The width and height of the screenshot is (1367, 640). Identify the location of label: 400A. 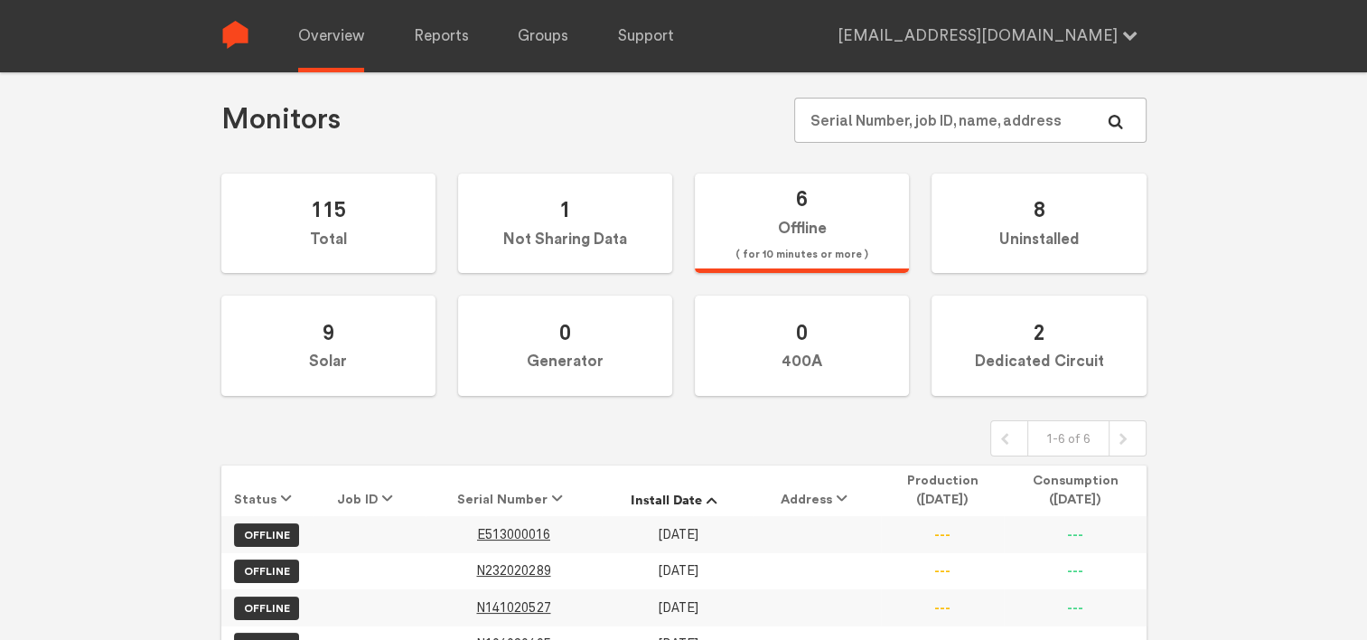
(801, 345).